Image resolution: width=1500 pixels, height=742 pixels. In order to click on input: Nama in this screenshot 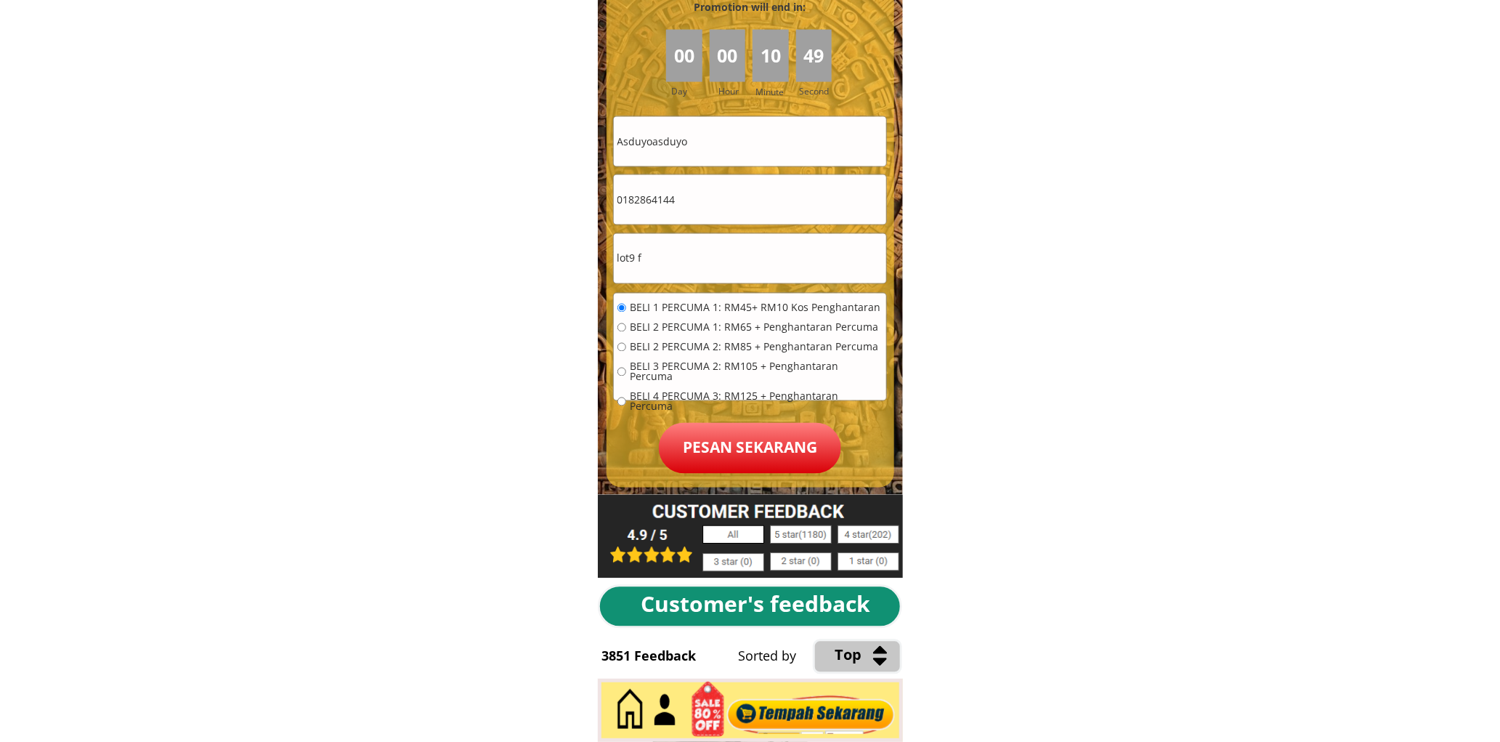, I will do `click(750, 142)`.